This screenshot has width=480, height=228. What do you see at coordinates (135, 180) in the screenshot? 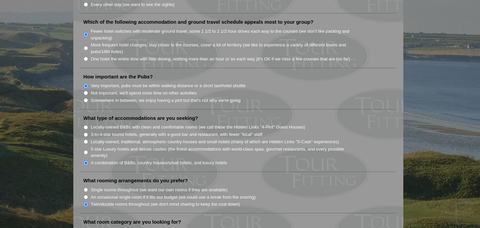
I see `label: What rooming arrangements do you prefer?` at bounding box center [135, 180].